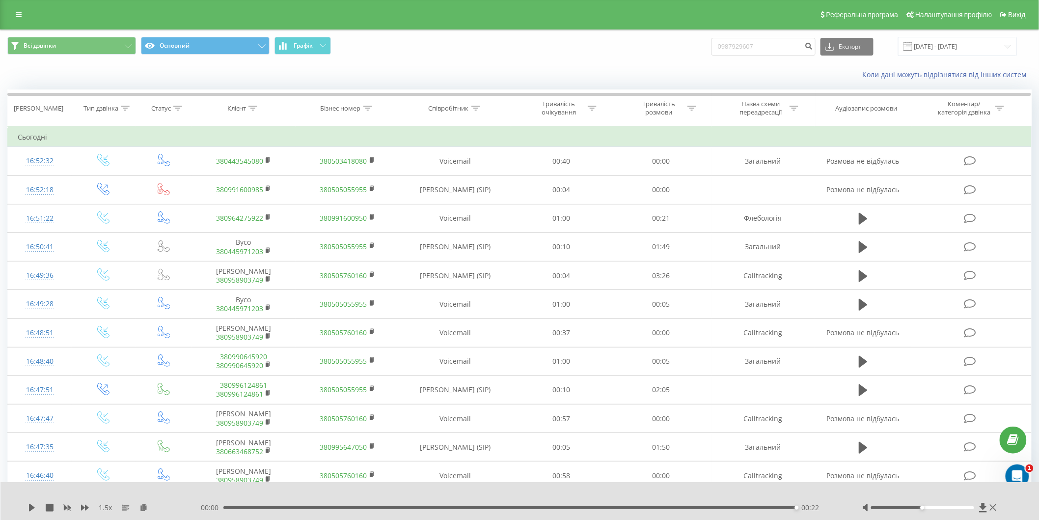 The image size is (1039, 520). Describe the element at coordinates (561, 161) in the screenshot. I see `td: 00:40` at that location.